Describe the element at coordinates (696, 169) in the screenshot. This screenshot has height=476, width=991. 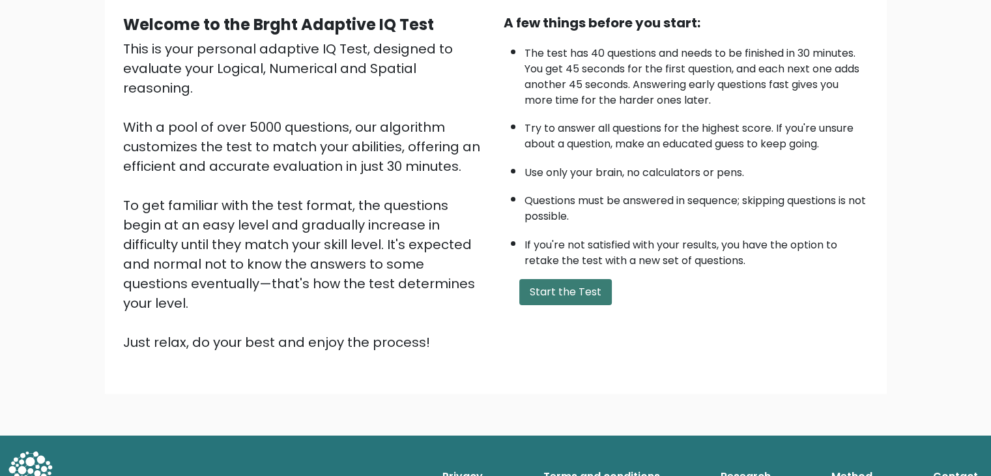
I see `li: Use only your brain, no calculators or pens.` at that location.